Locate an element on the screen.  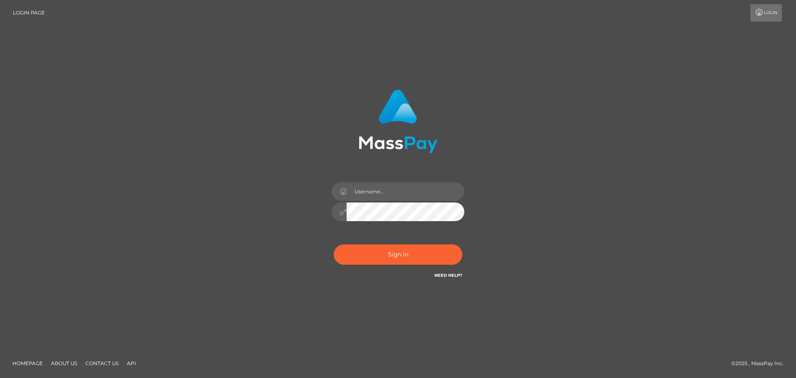
a: Login Page is located at coordinates (29, 13).